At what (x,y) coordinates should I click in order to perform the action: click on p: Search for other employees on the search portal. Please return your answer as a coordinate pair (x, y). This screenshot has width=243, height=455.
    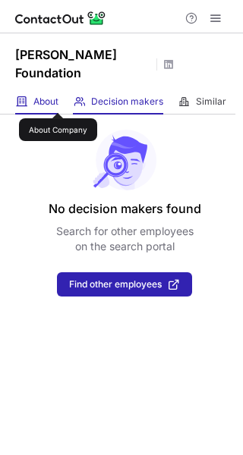
    Looking at the image, I should click on (124, 239).